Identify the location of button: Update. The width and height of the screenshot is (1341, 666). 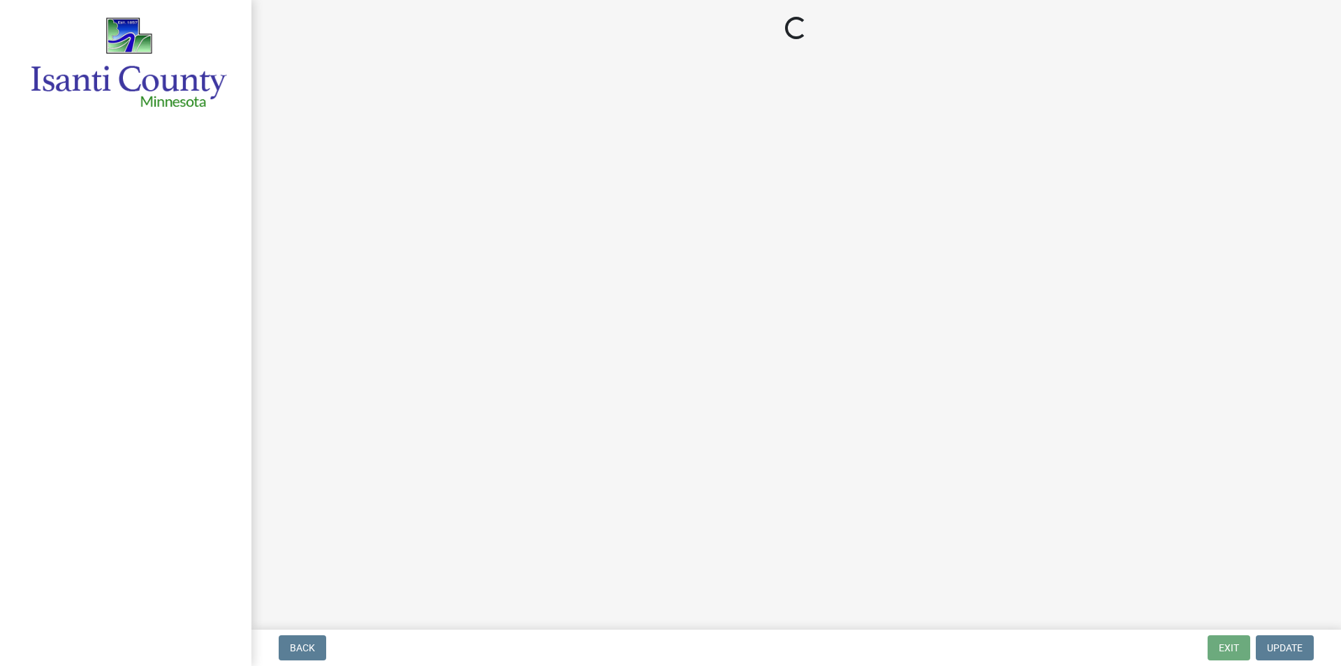
(1285, 648).